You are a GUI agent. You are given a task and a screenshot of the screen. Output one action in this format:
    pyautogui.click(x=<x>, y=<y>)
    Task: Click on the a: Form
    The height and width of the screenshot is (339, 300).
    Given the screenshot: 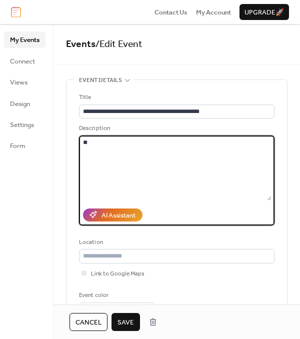 What is the action you would take?
    pyautogui.click(x=24, y=145)
    